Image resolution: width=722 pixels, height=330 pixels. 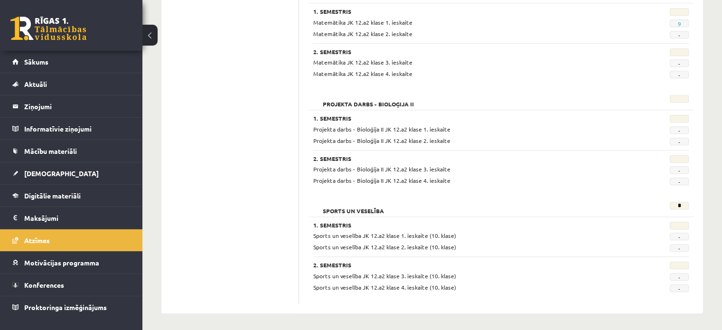 What do you see at coordinates (385, 276) in the screenshot?
I see `span: Sports un veselība JK 12.a2 klase 3. ieskaite (10. klase)` at bounding box center [385, 276].